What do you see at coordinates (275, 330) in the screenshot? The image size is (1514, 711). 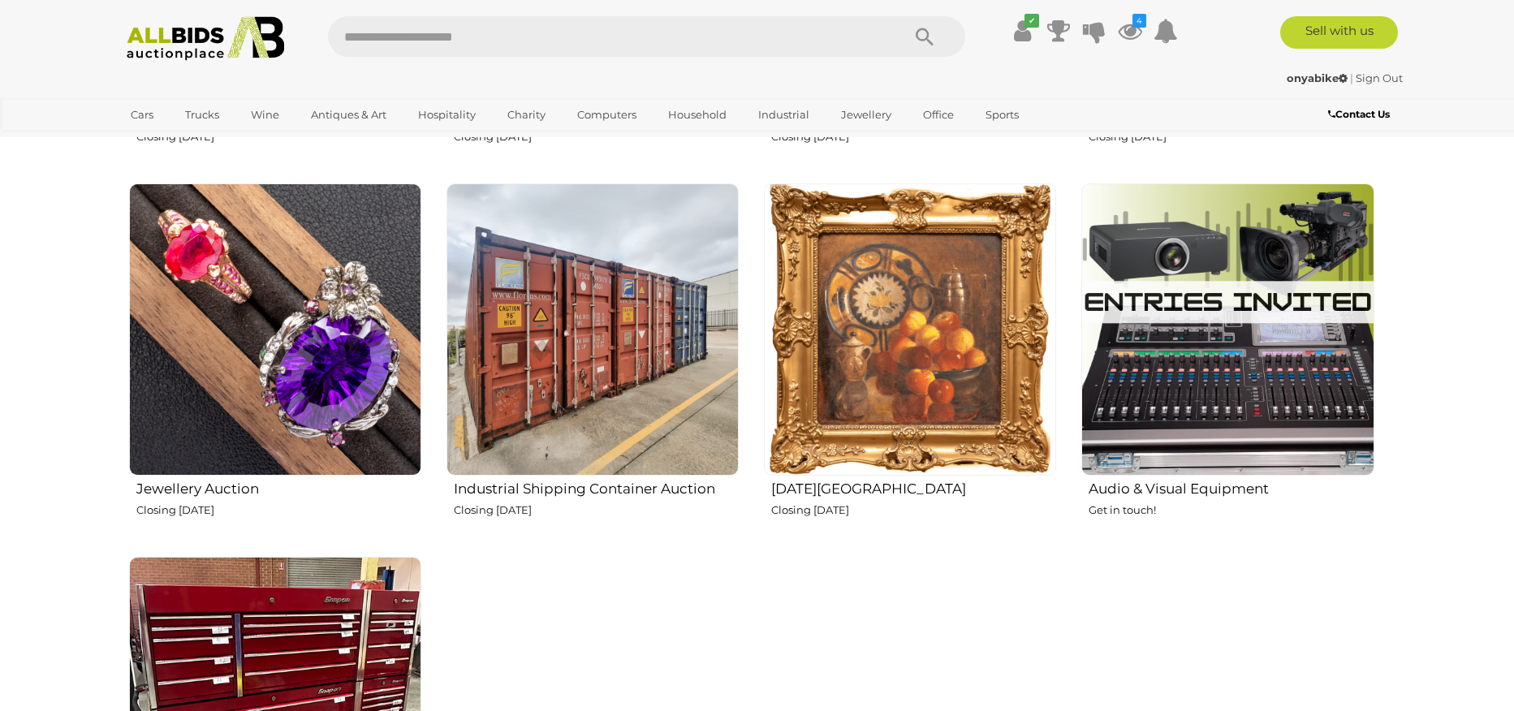 I see `img: Jewellery Auction` at bounding box center [275, 330].